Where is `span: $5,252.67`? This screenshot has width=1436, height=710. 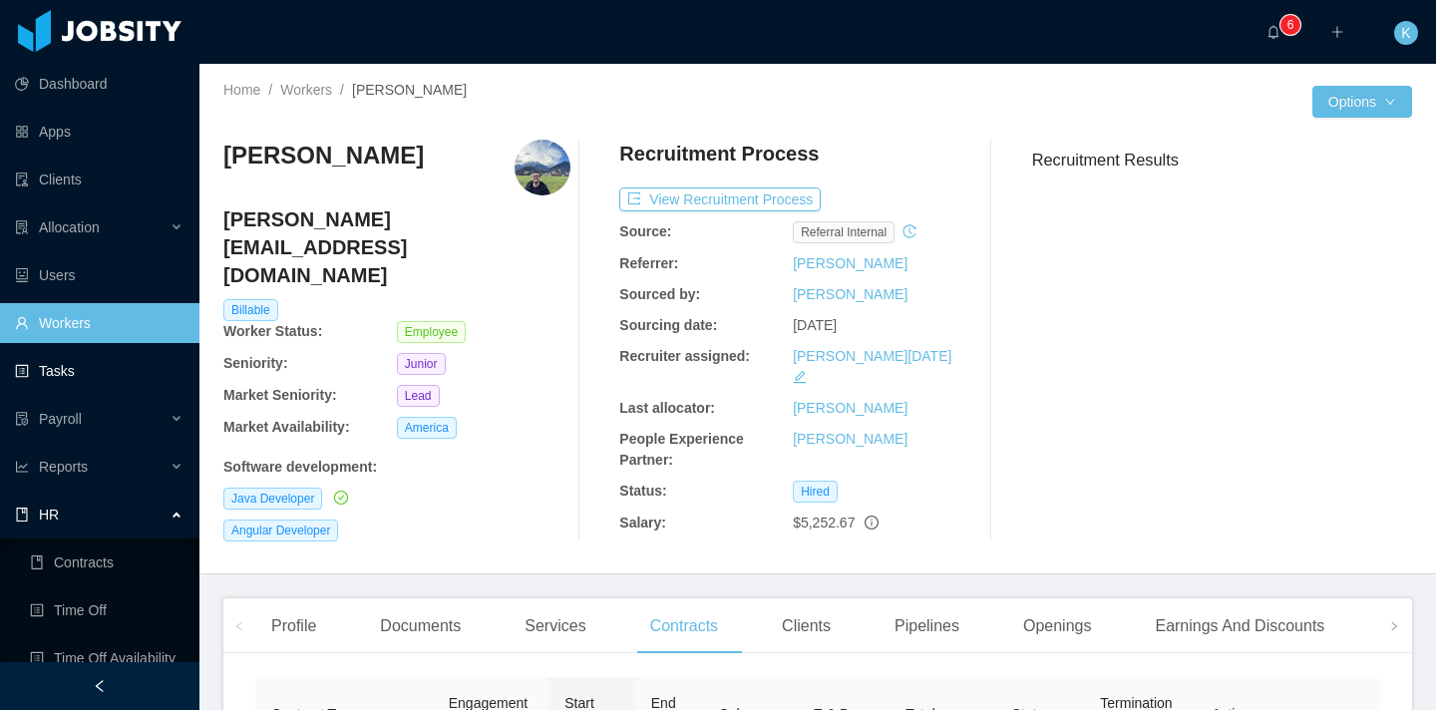
span: $5,252.67 is located at coordinates (824, 523).